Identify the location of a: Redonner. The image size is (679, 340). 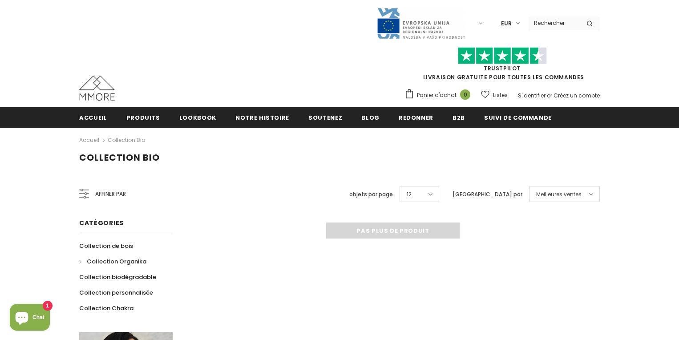
(416, 117).